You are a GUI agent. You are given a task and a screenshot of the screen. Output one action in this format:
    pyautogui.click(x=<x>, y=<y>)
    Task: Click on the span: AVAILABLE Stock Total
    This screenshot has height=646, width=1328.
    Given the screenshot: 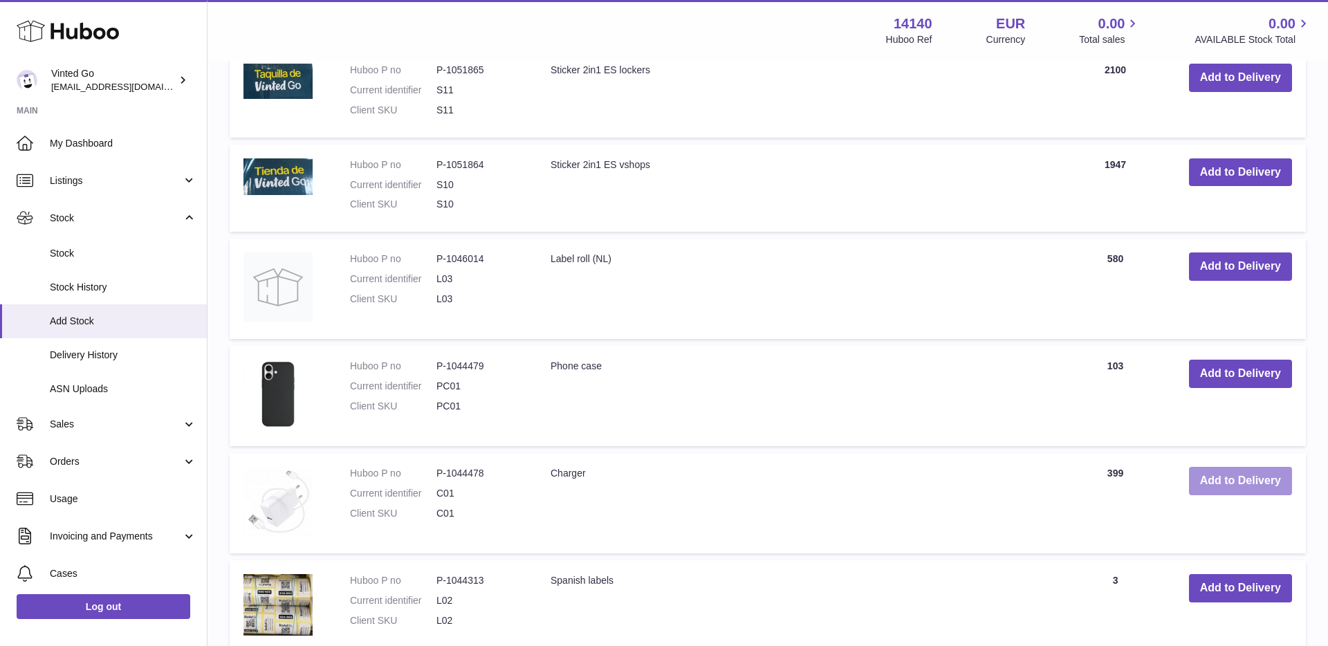 What is the action you would take?
    pyautogui.click(x=1253, y=39)
    